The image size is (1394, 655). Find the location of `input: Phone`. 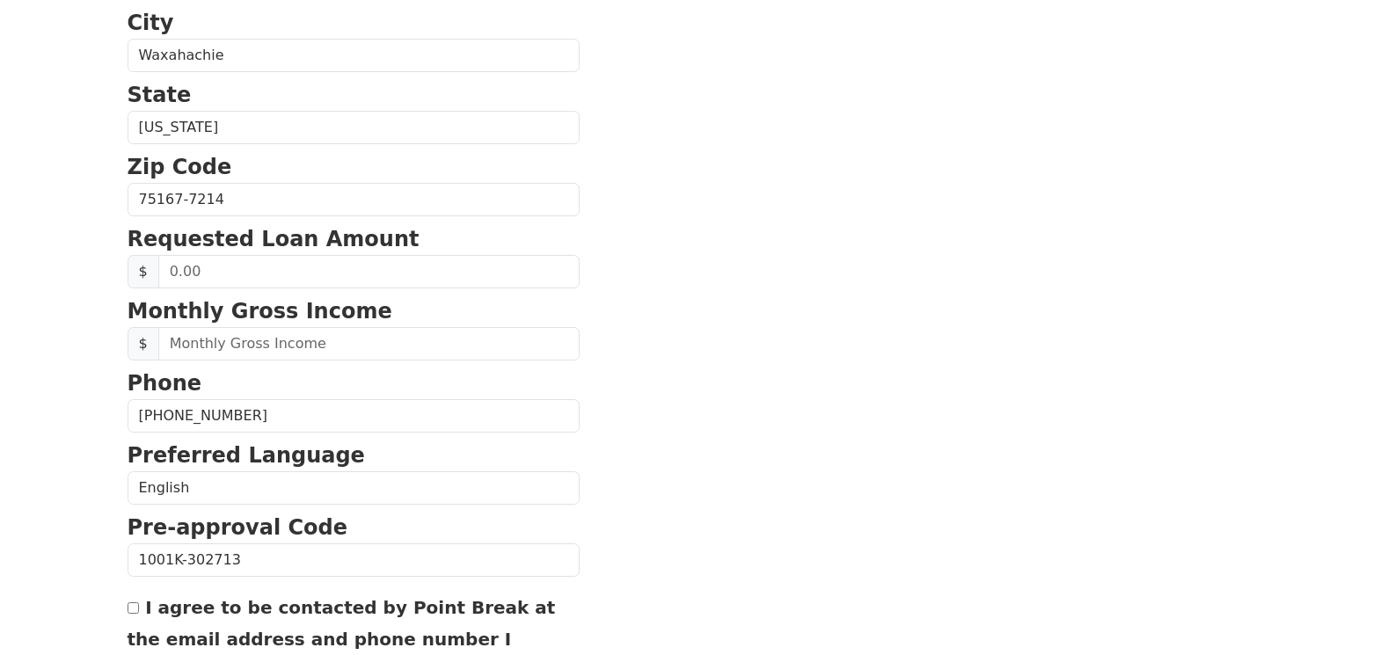

input: Phone is located at coordinates (353, 416).